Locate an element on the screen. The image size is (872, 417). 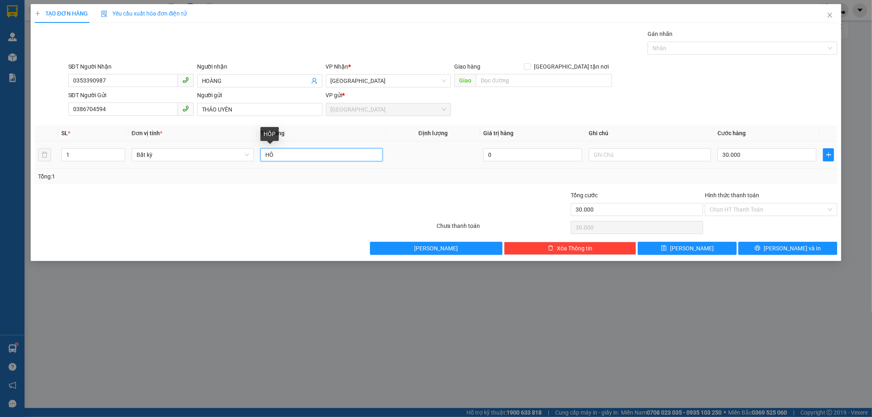
span: Giao is located at coordinates (465, 81).